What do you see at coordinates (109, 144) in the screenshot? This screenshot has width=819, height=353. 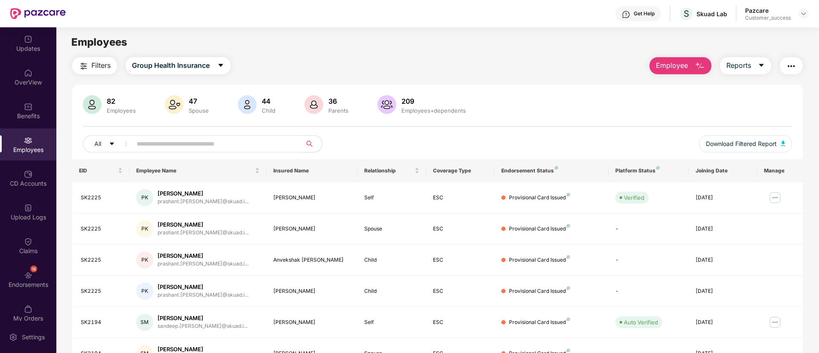 I see `button: Allcaret-down` at bounding box center [109, 144].